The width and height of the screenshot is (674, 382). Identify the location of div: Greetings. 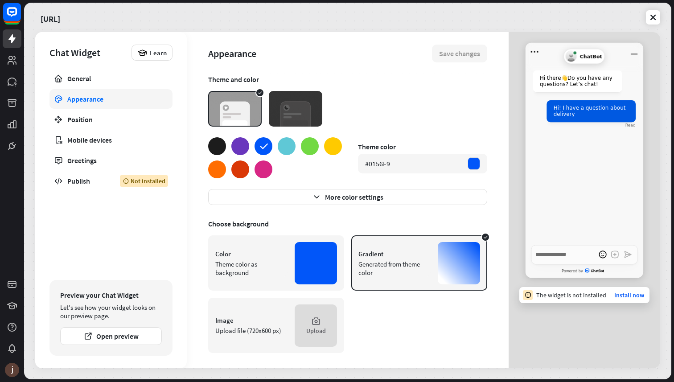
(111, 161).